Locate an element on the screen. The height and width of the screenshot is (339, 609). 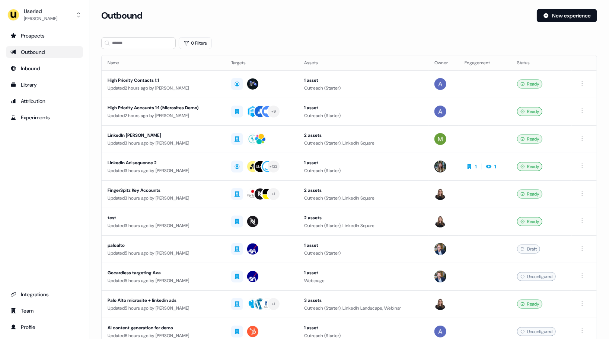
div: LinkedIn Ad sequence 2 is located at coordinates (163, 163).